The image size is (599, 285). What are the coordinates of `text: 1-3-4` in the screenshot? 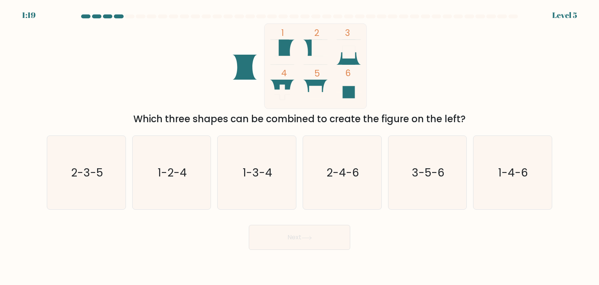 It's located at (258, 172).